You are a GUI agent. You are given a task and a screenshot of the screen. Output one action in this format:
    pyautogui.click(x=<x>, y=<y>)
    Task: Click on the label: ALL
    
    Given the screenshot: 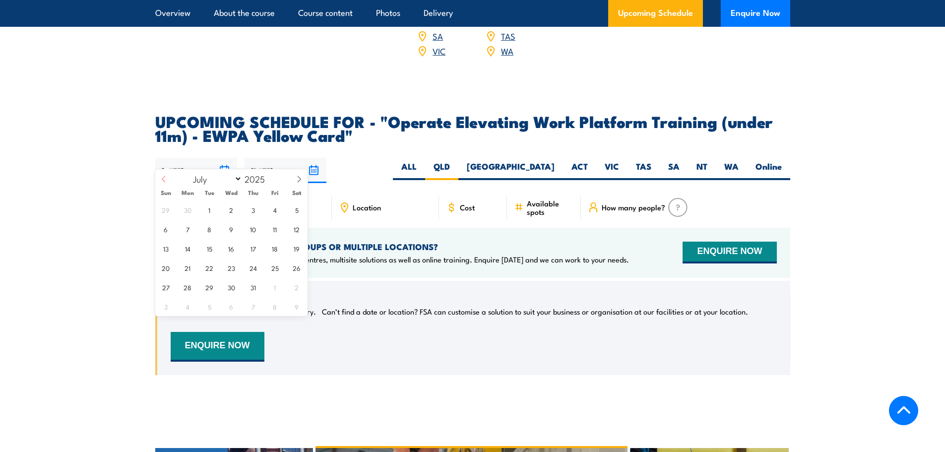 What is the action you would take?
    pyautogui.click(x=409, y=170)
    